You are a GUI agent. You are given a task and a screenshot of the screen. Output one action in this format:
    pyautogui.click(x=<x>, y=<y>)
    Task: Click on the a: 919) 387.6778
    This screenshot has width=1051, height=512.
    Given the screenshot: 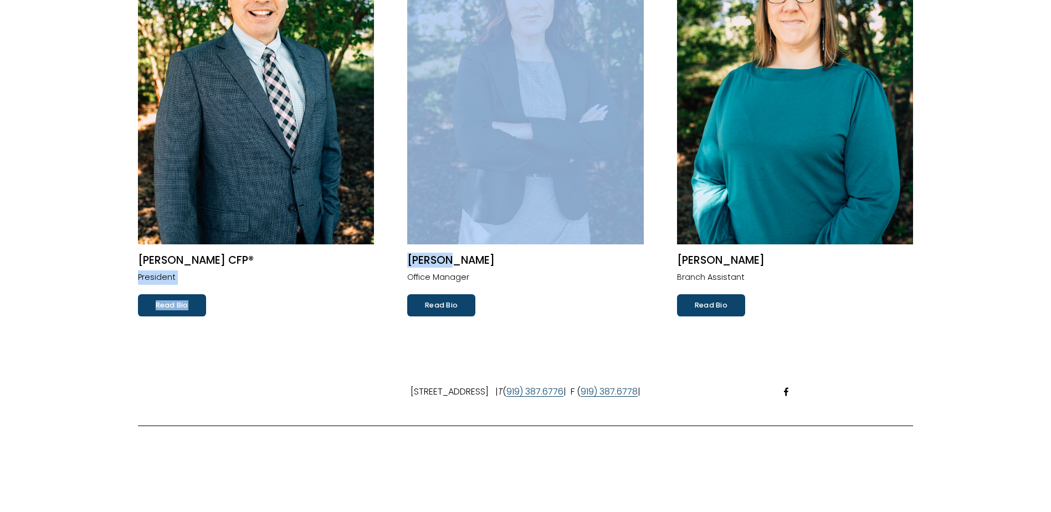 What is the action you would take?
    pyautogui.click(x=609, y=392)
    